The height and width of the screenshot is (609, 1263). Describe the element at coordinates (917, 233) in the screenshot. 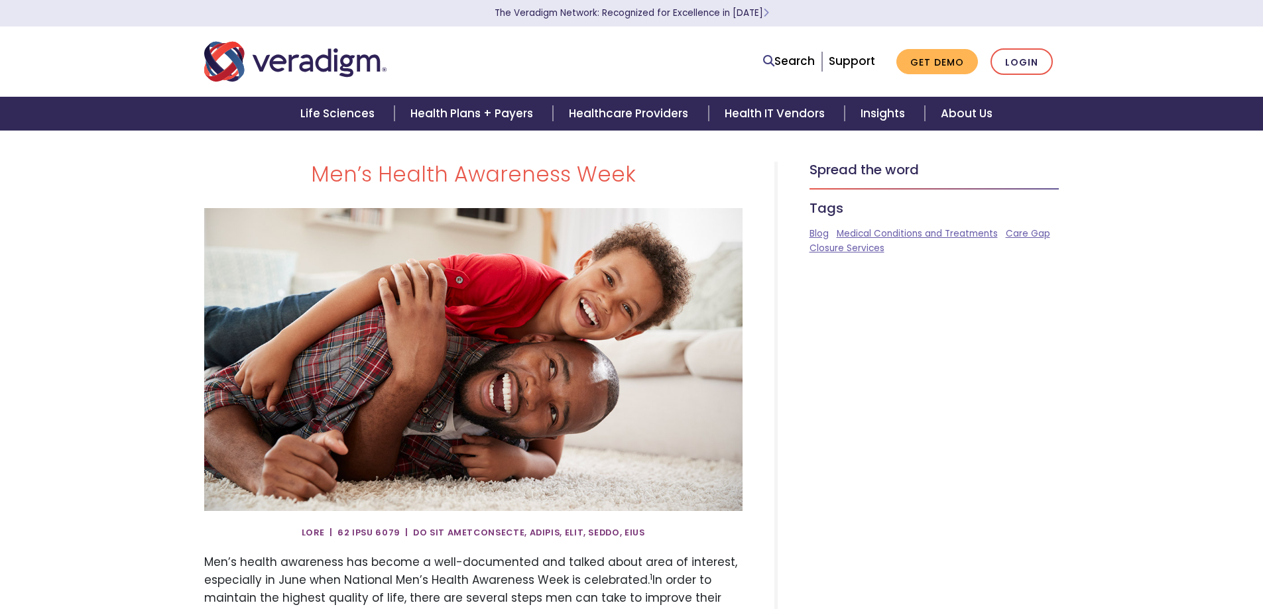

I see `a: Medical Conditions and Treatments` at that location.